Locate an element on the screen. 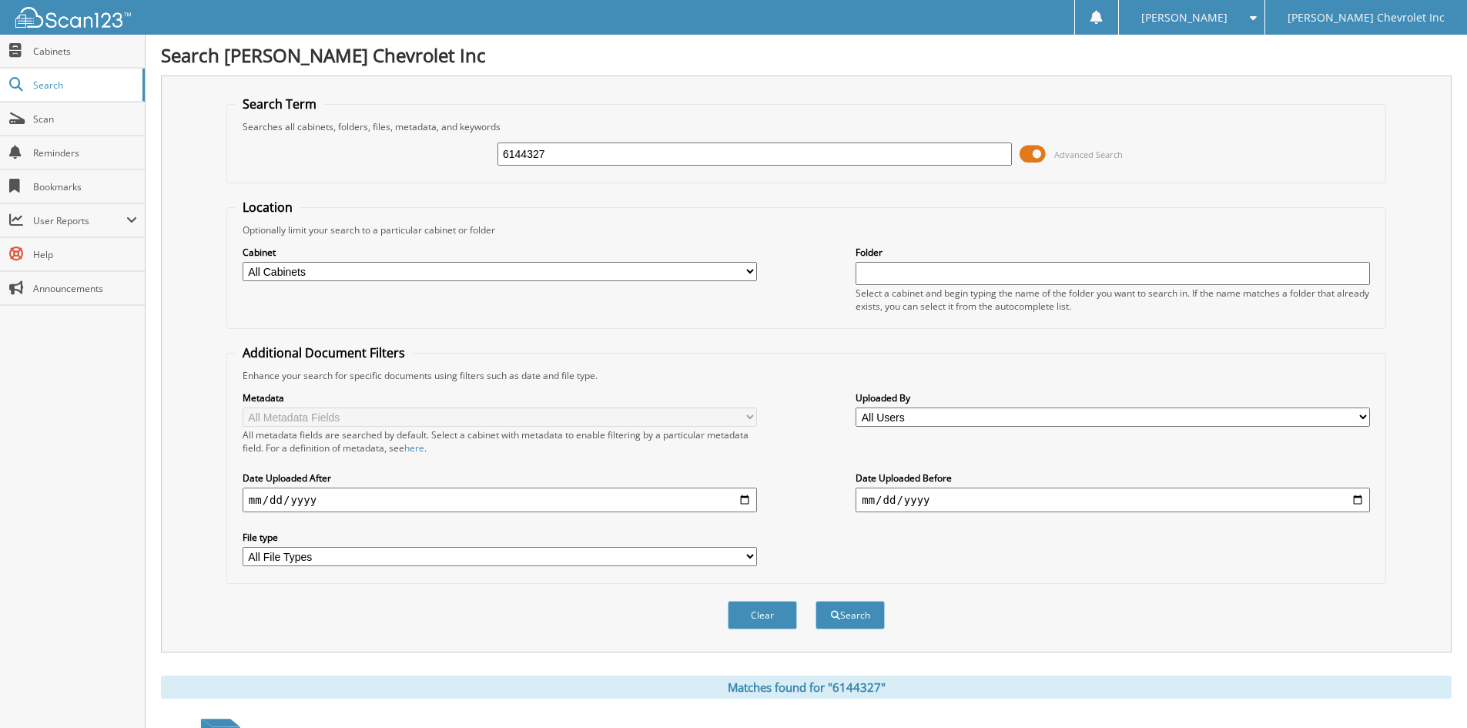  div: Enhance your search for specific documents using filters such as date and file type. is located at coordinates (806, 375).